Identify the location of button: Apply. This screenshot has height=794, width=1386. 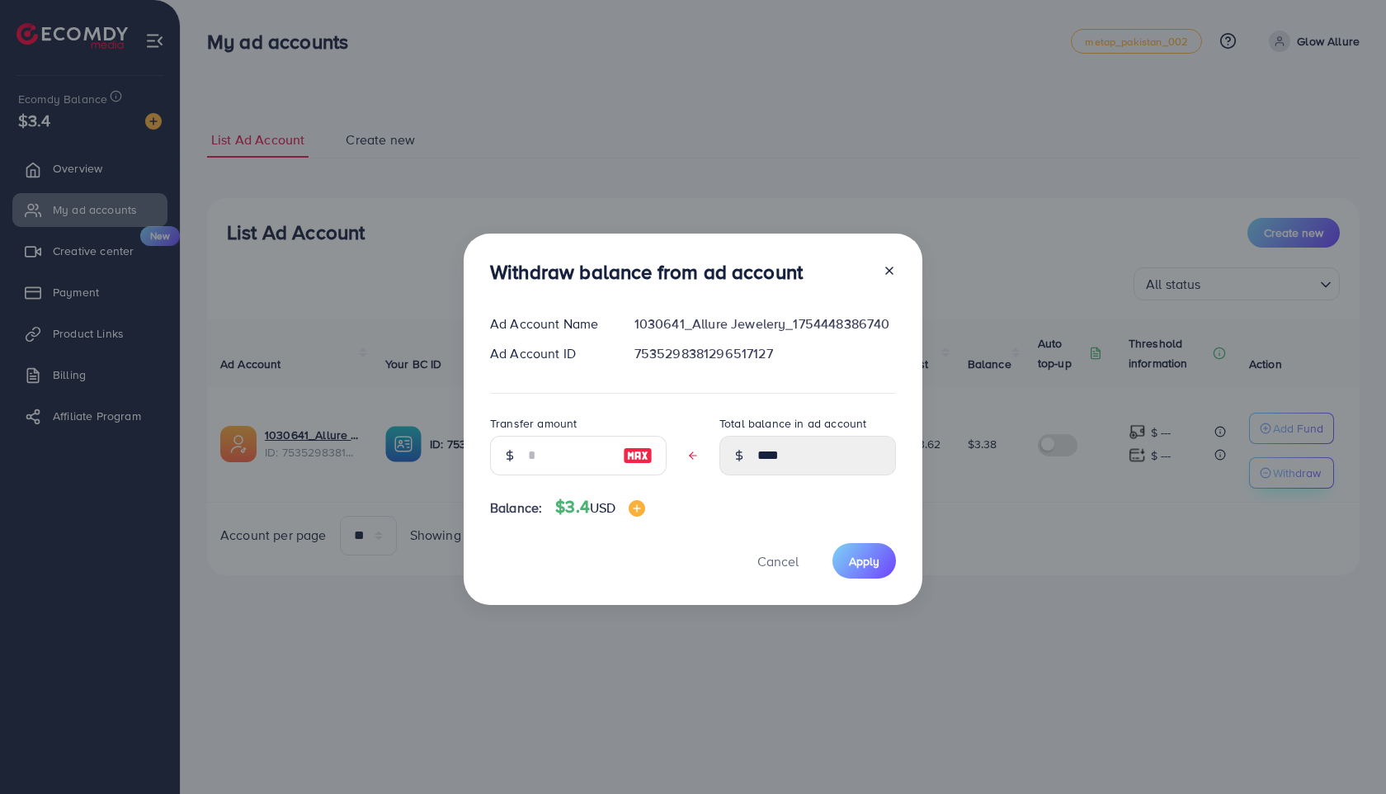
(864, 560).